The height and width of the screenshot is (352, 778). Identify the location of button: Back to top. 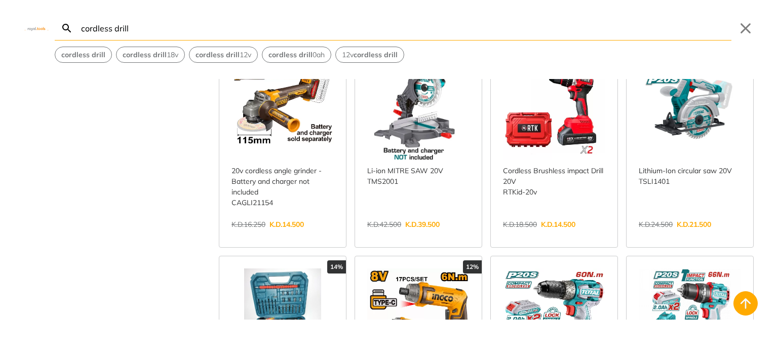
(746, 303).